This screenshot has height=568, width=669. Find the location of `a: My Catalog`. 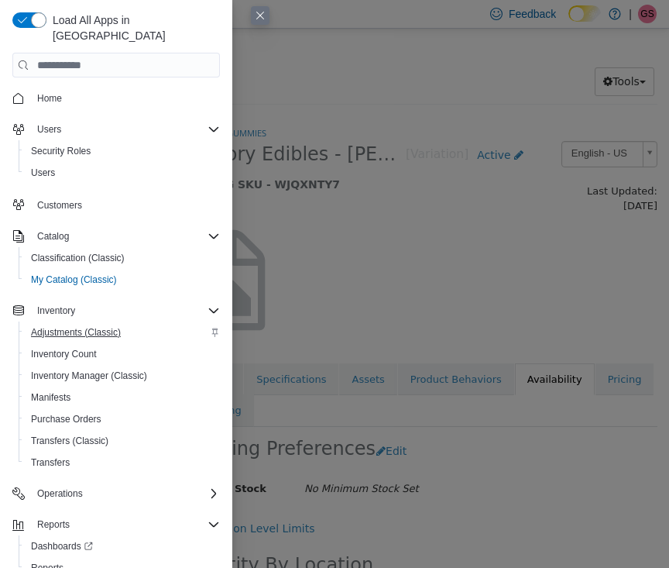

a: My Catalog is located at coordinates (38, 13).